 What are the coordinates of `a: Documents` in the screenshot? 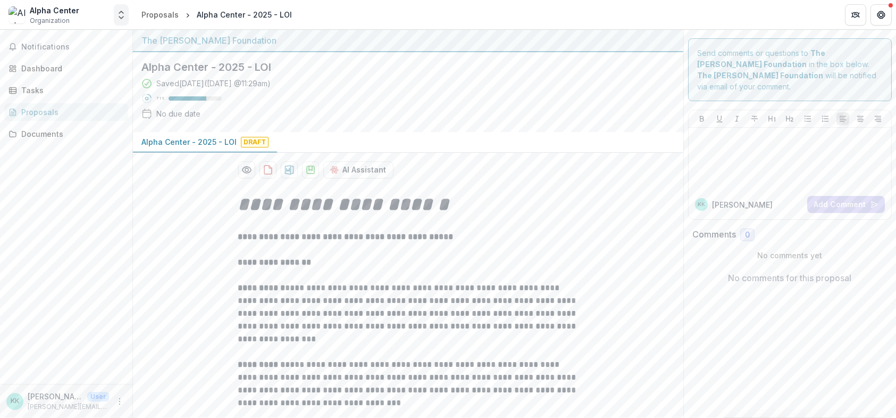 It's located at (66, 134).